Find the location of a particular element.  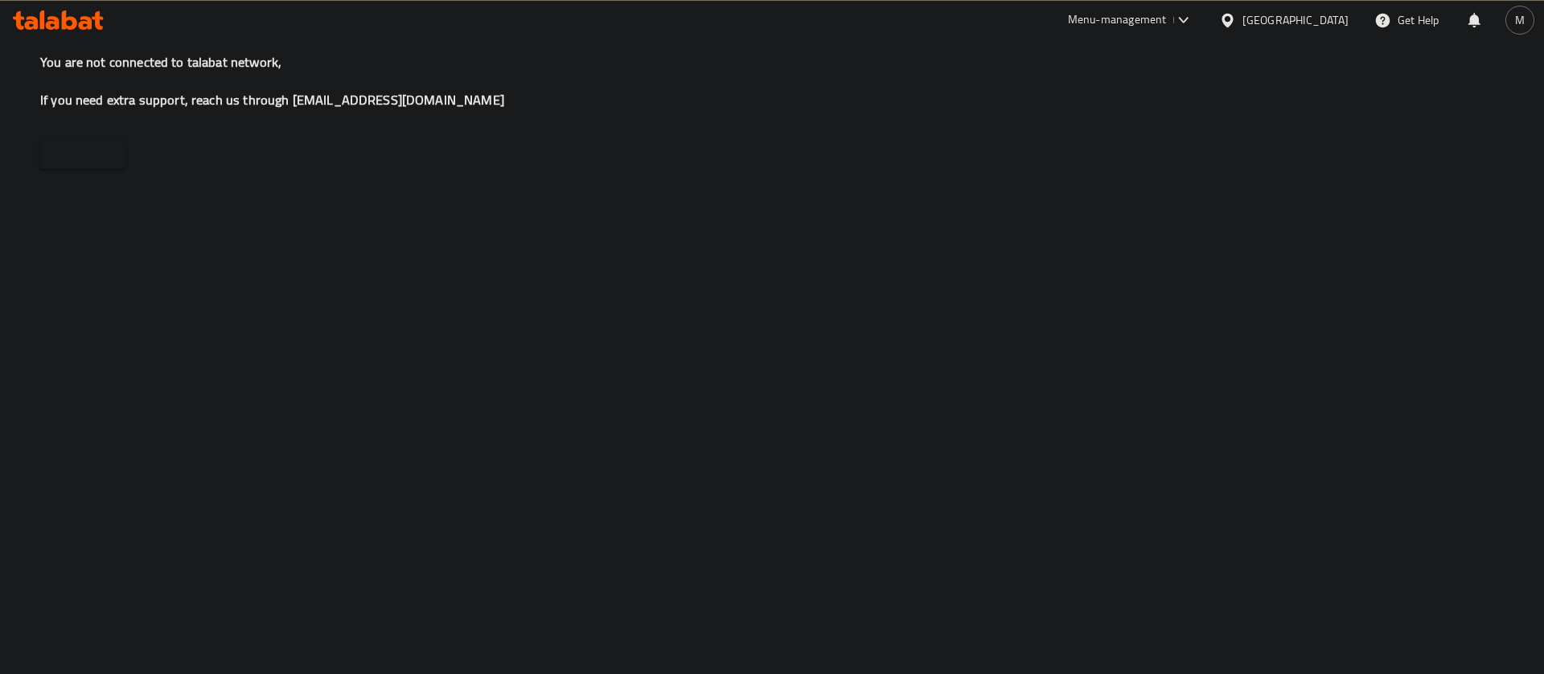

span: Reload is located at coordinates (83, 154).